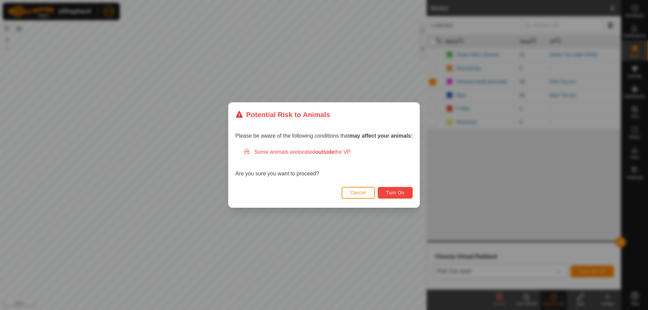 The height and width of the screenshot is (310, 648). What do you see at coordinates (324, 163) in the screenshot?
I see `div: Are you sure you want to proceed?` at bounding box center [324, 163].